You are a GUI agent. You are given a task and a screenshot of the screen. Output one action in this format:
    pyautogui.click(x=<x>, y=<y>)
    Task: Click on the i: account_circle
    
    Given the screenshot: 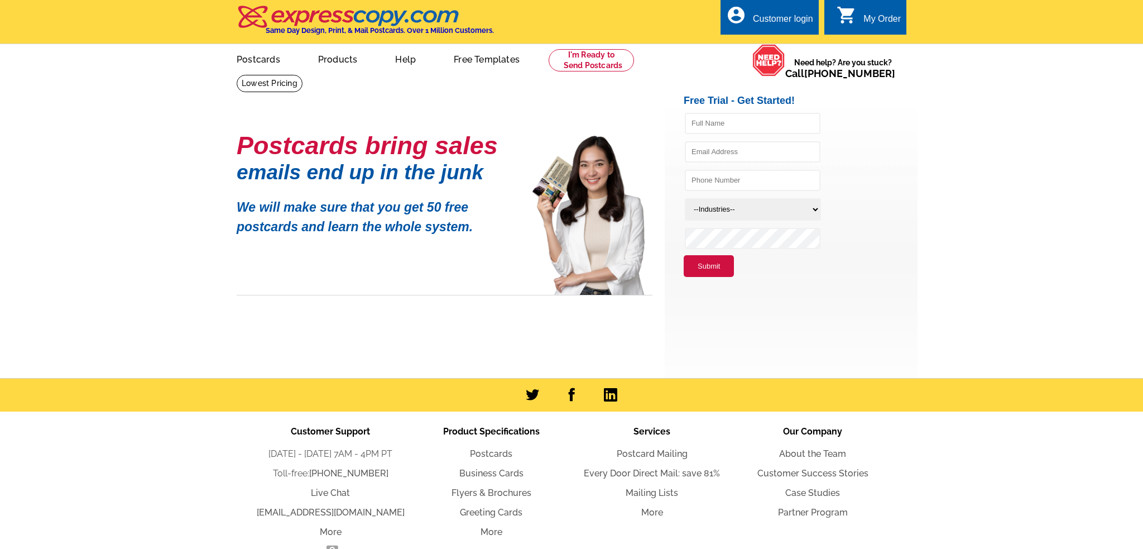 What is the action you would take?
    pyautogui.click(x=736, y=15)
    